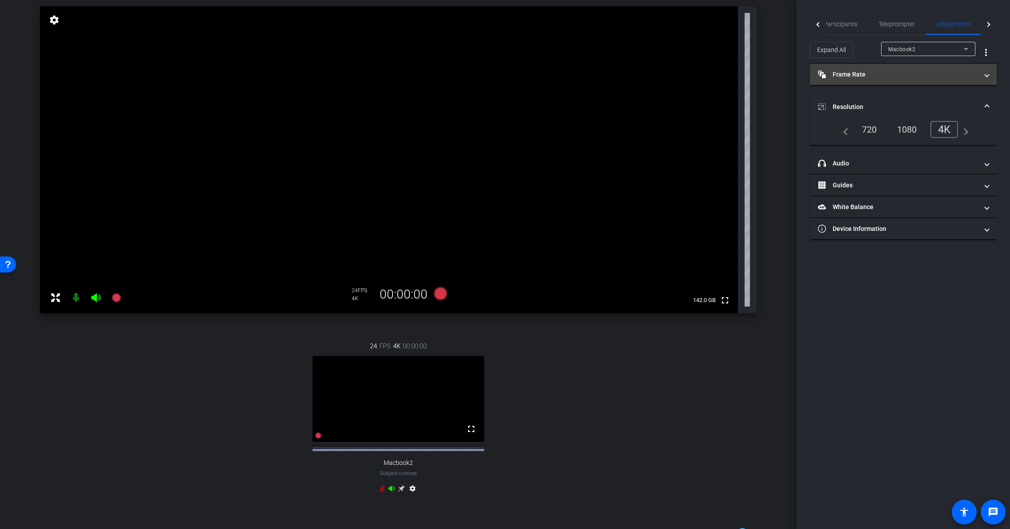 The width and height of the screenshot is (1010, 529). Describe the element at coordinates (904, 185) in the screenshot. I see `mat-expansion-panel-header: Guides` at that location.